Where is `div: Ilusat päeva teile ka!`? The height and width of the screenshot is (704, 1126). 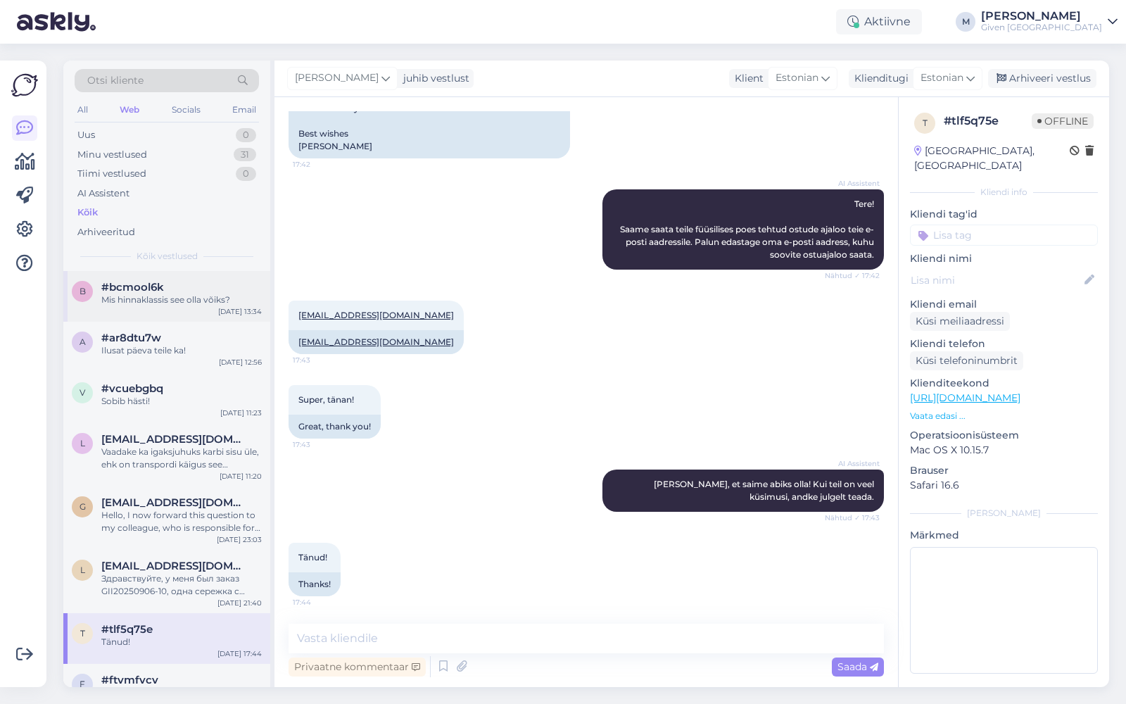
div: Ilusat päeva teile ka! is located at coordinates (182, 350).